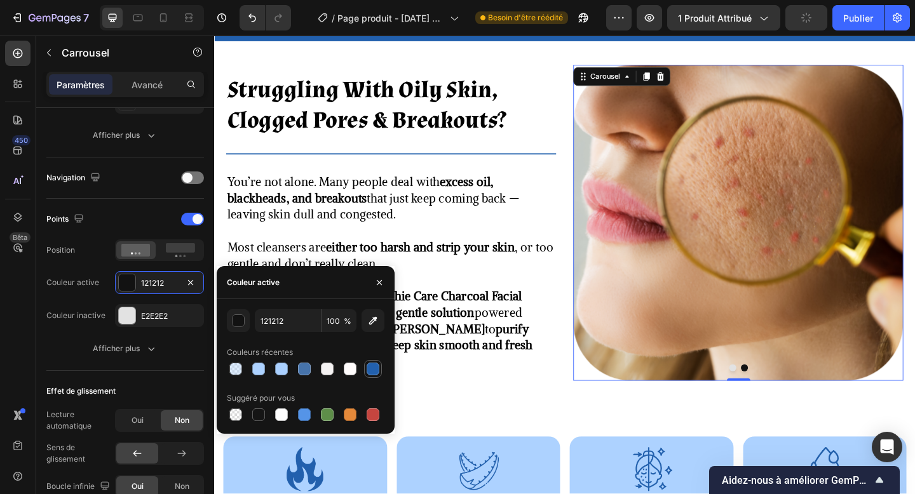 The image size is (915, 494). What do you see at coordinates (65, 453) in the screenshot?
I see `font: Sens de glissement` at bounding box center [65, 453].